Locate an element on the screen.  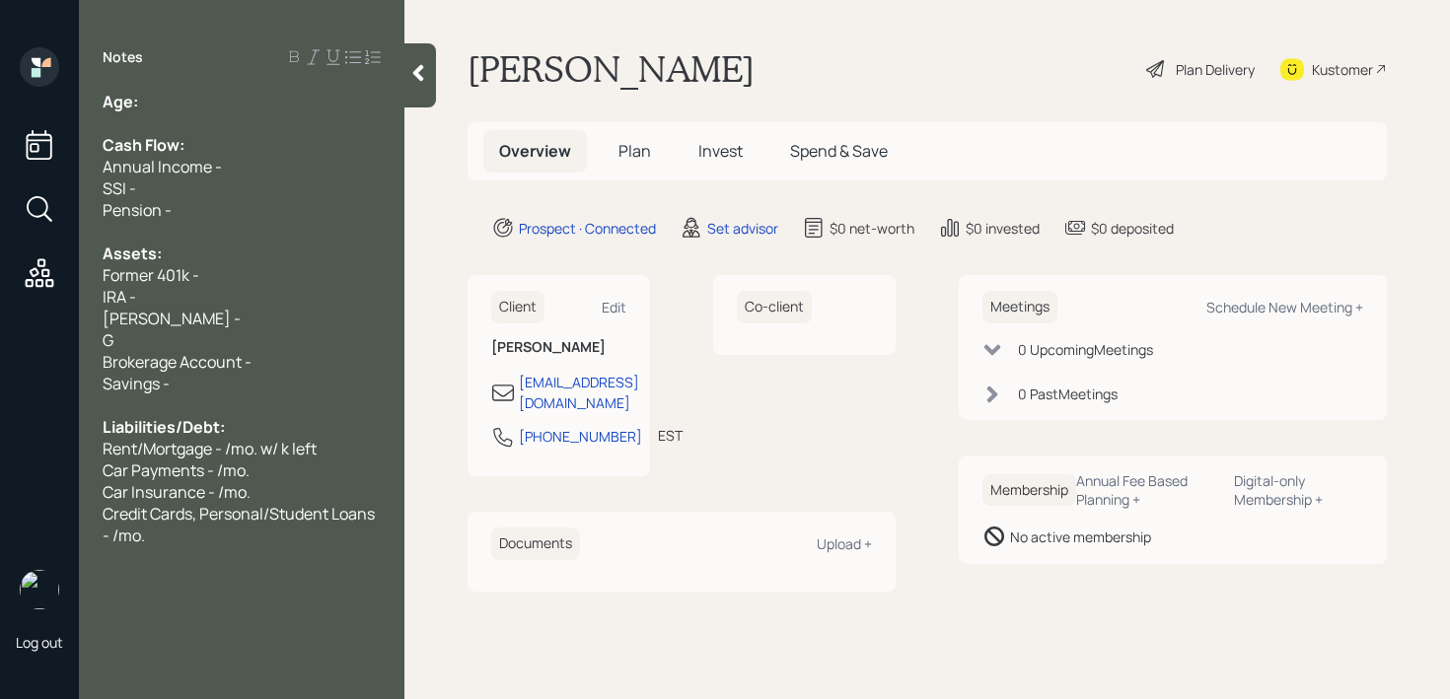
span: Pension - is located at coordinates (137, 210).